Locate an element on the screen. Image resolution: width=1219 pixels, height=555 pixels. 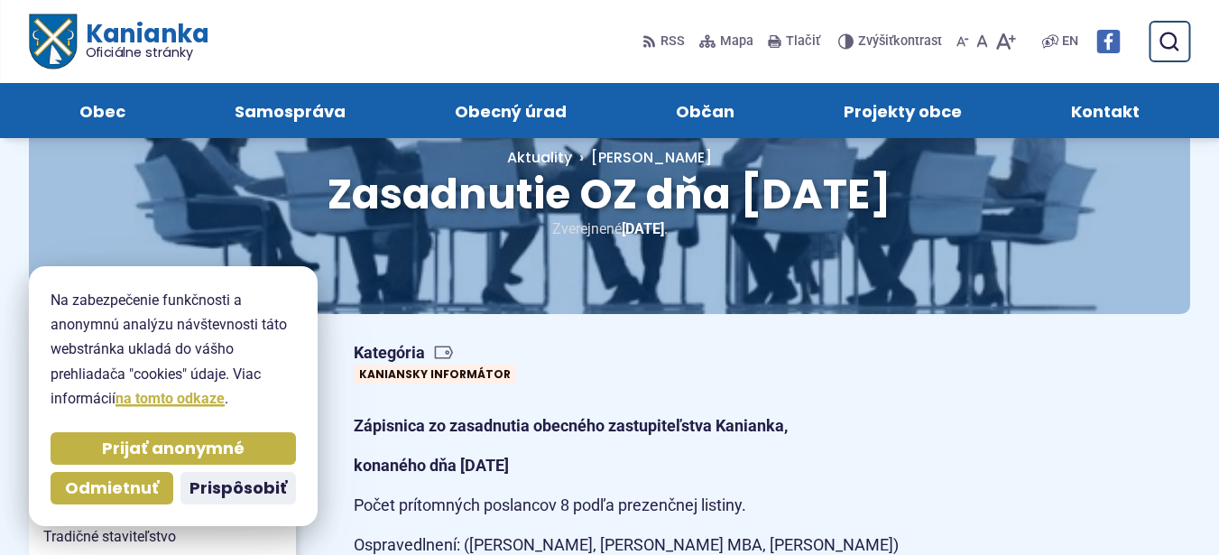
span: kontrast is located at coordinates (900, 42).